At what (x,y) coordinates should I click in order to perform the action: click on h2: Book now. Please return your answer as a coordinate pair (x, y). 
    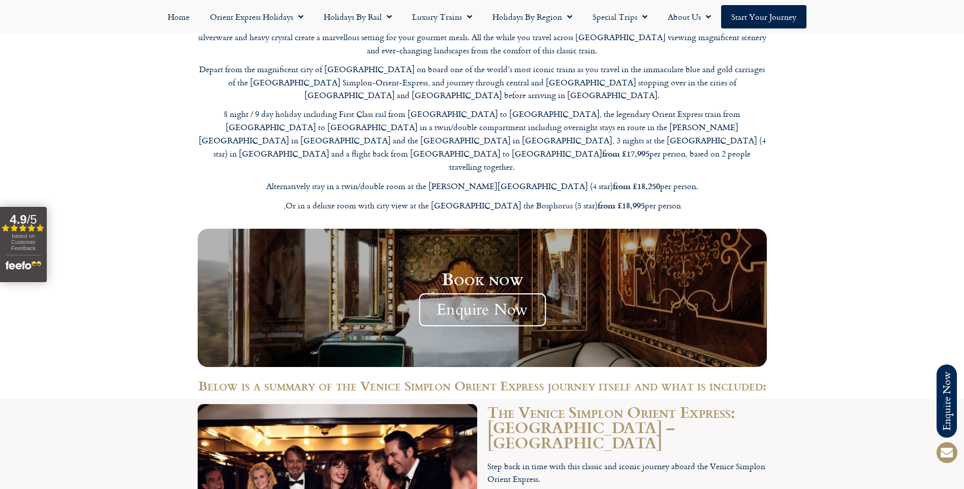
    Looking at the image, I should click on (482, 279).